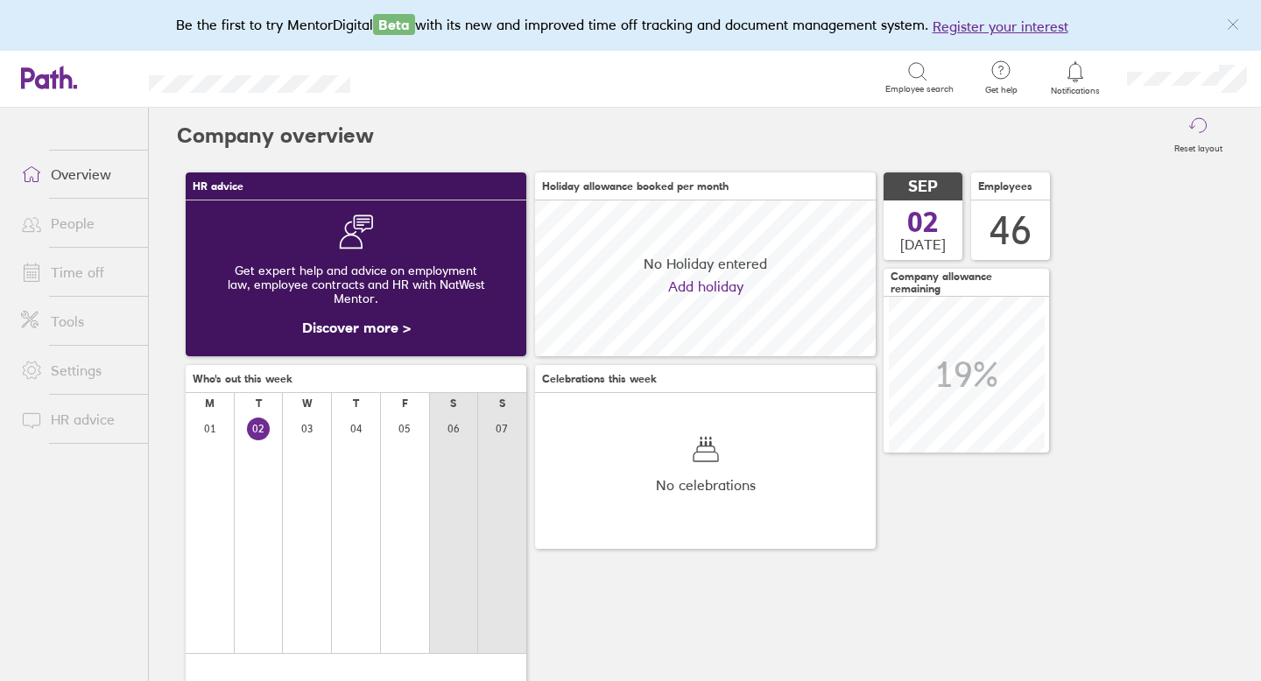 This screenshot has width=1261, height=681. I want to click on span: Holiday allowance booked per month, so click(635, 187).